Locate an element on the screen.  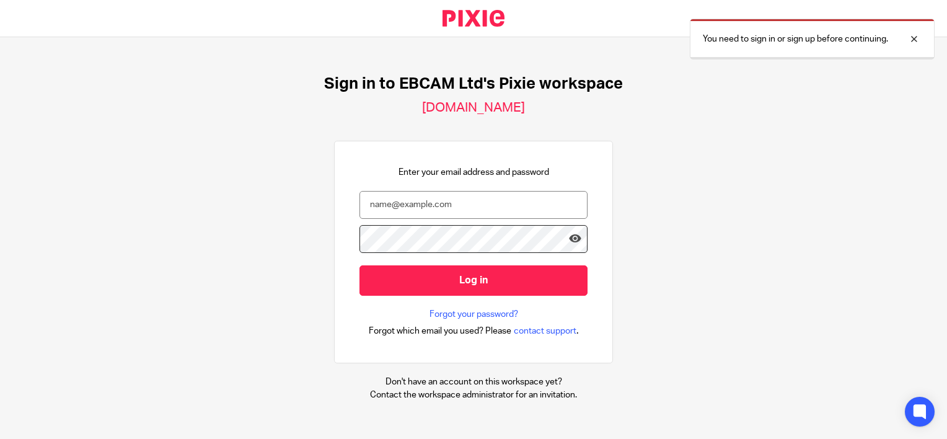
a: Forgot your password? is located at coordinates (474, 314).